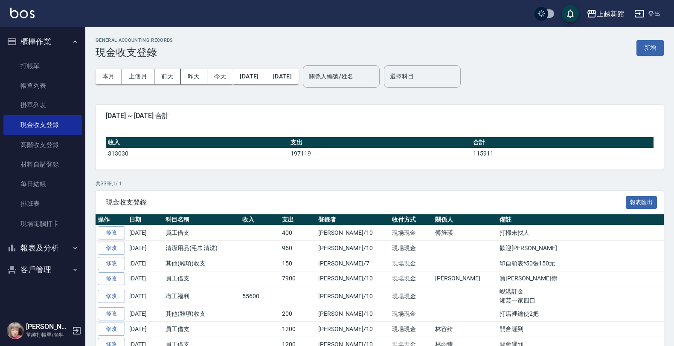 This screenshot has height=346, width=674. Describe the element at coordinates (43, 105) in the screenshot. I see `a: 掛單列表` at that location.